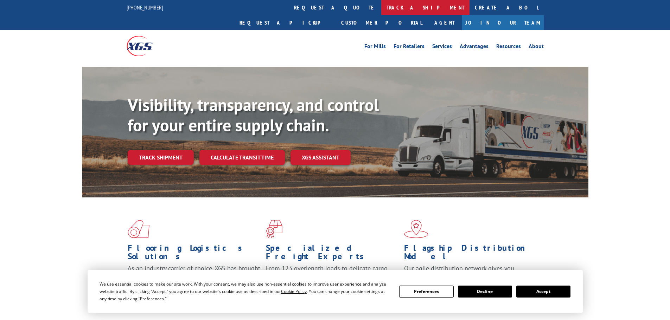 This screenshot has height=320, width=670. Describe the element at coordinates (502, 23) in the screenshot. I see `a: Join Our Team` at that location.